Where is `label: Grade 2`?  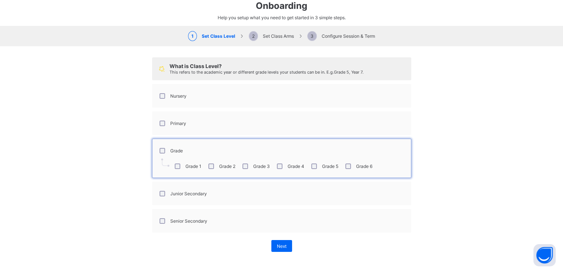
label: Grade 2 is located at coordinates (227, 166).